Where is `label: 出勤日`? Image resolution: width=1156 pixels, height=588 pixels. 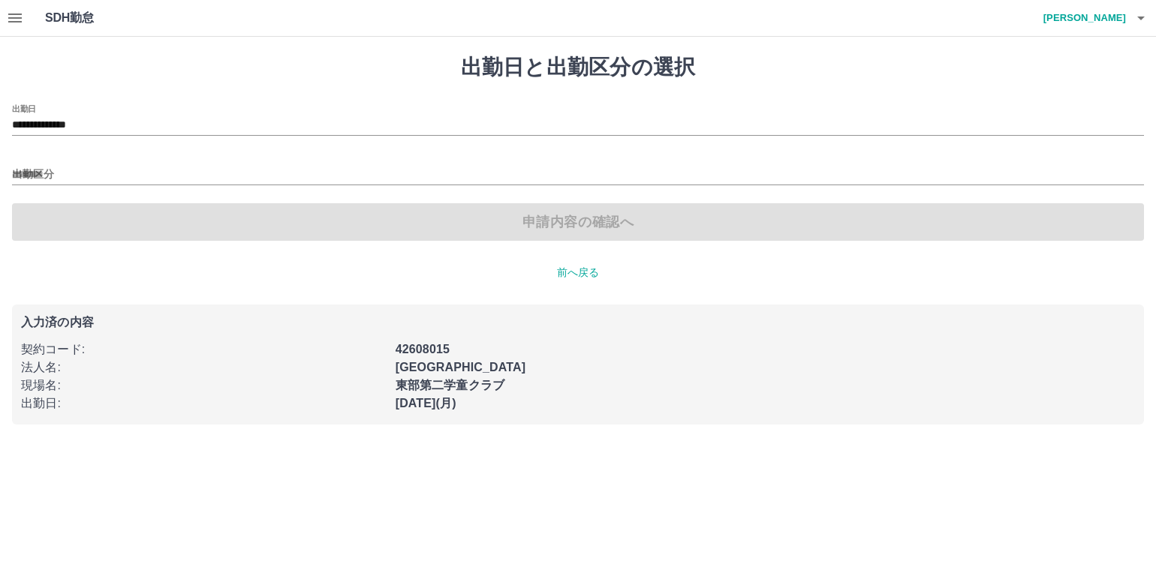 label: 出勤日 is located at coordinates (24, 108).